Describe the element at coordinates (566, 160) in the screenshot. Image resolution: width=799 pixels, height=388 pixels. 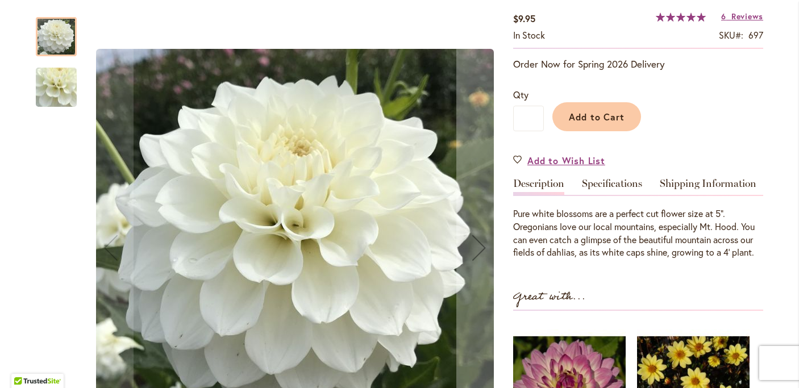
I see `span: Add to Wish List` at that location.